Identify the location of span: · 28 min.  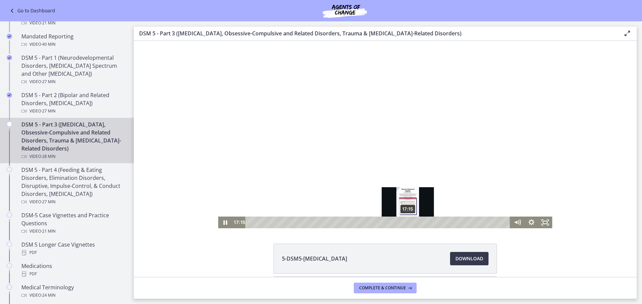
(48, 157).